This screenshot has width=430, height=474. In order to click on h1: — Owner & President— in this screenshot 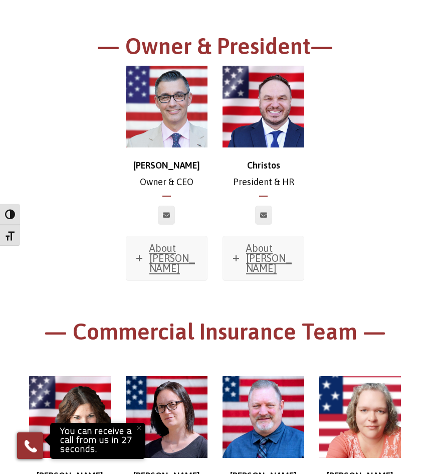, I will do `click(215, 49)`.